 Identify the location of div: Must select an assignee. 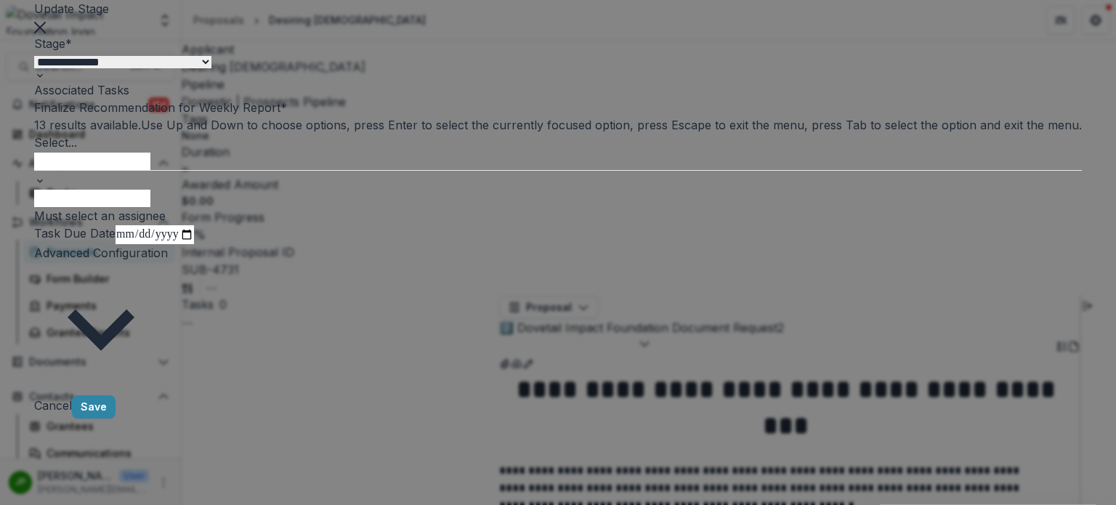
(558, 216).